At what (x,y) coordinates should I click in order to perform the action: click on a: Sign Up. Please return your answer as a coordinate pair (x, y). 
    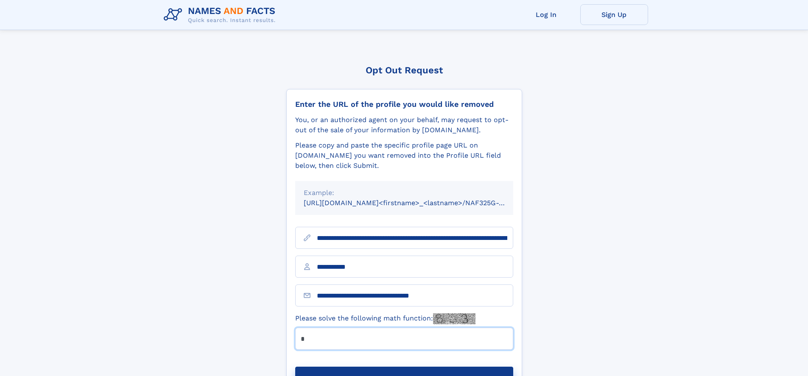
    Looking at the image, I should click on (614, 14).